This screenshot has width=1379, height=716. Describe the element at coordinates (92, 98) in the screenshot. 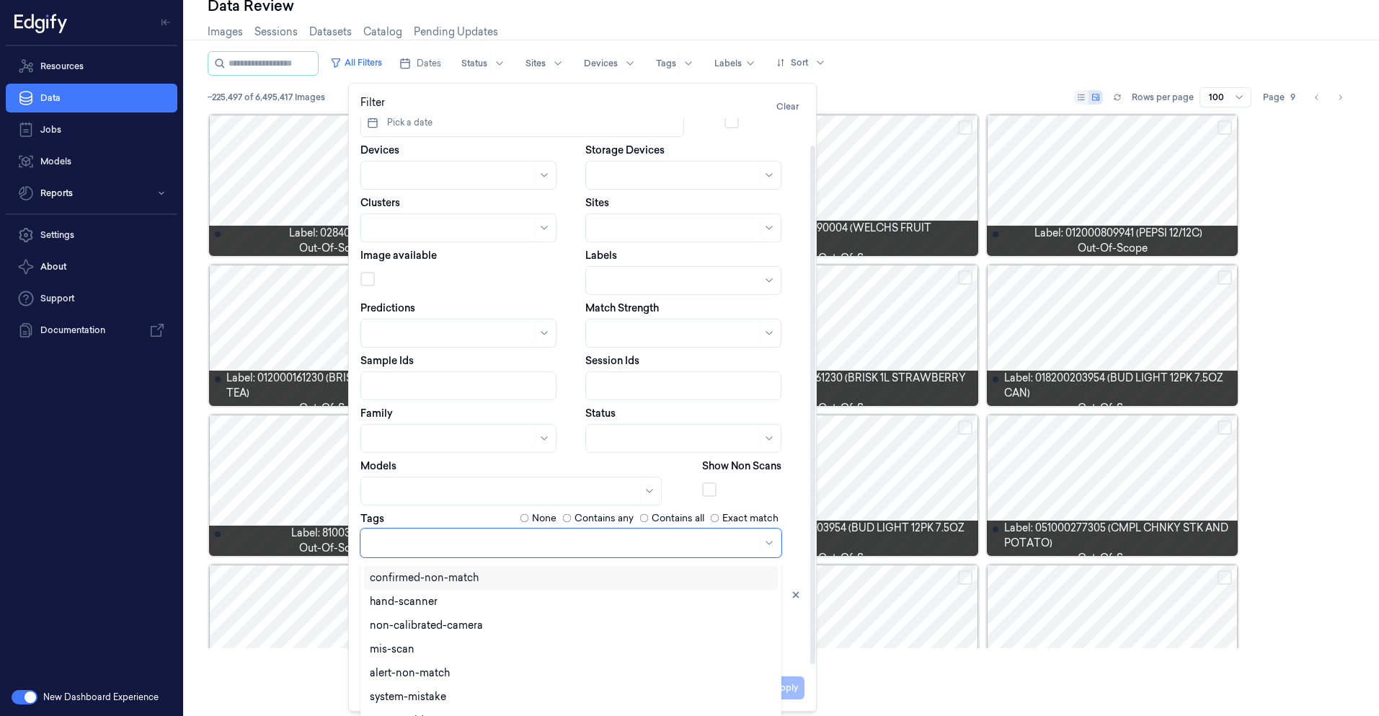

I see `a: Data` at that location.